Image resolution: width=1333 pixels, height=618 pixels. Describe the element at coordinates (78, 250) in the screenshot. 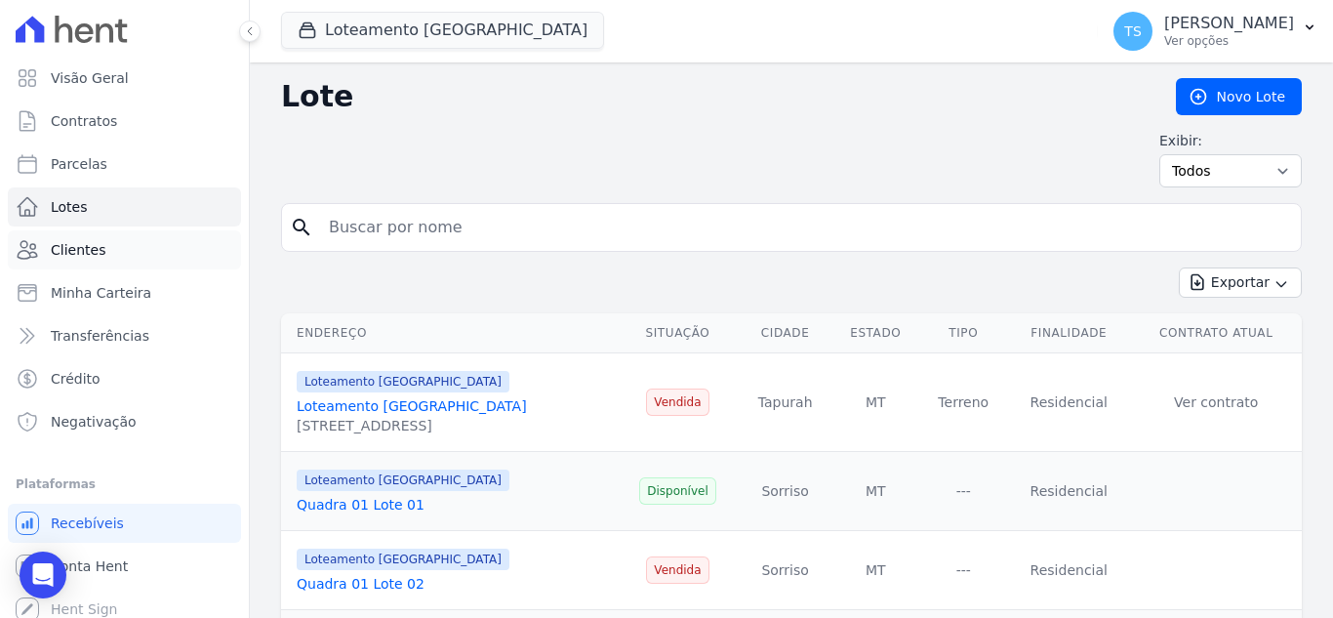

I see `span: Clientes` at that location.